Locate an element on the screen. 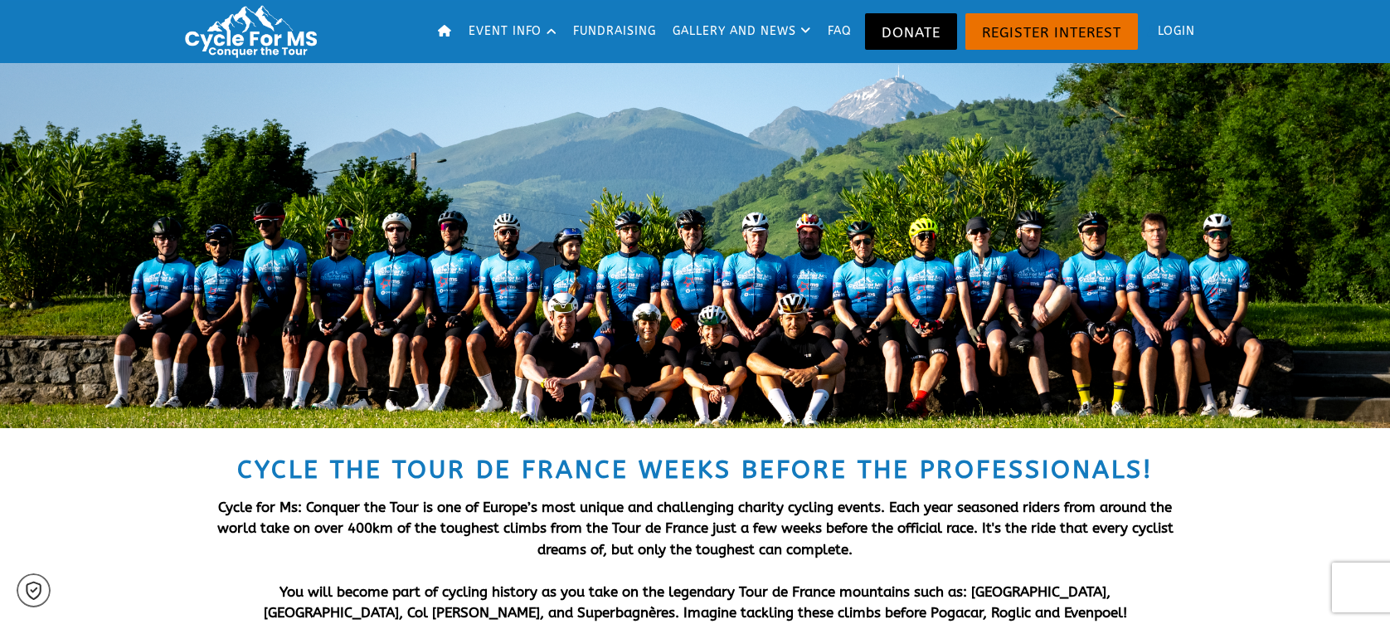 The height and width of the screenshot is (624, 1390). span: Cycle the Tour de France weeks before the professionals! is located at coordinates (695, 469).